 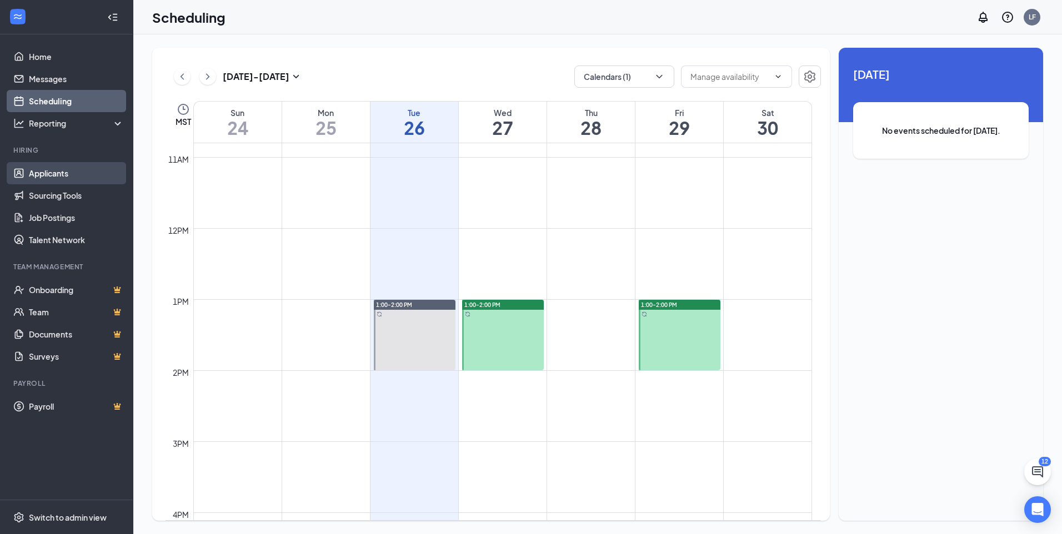 What do you see at coordinates (591, 122) in the screenshot?
I see `a: August 28, 2025` at bounding box center [591, 122].